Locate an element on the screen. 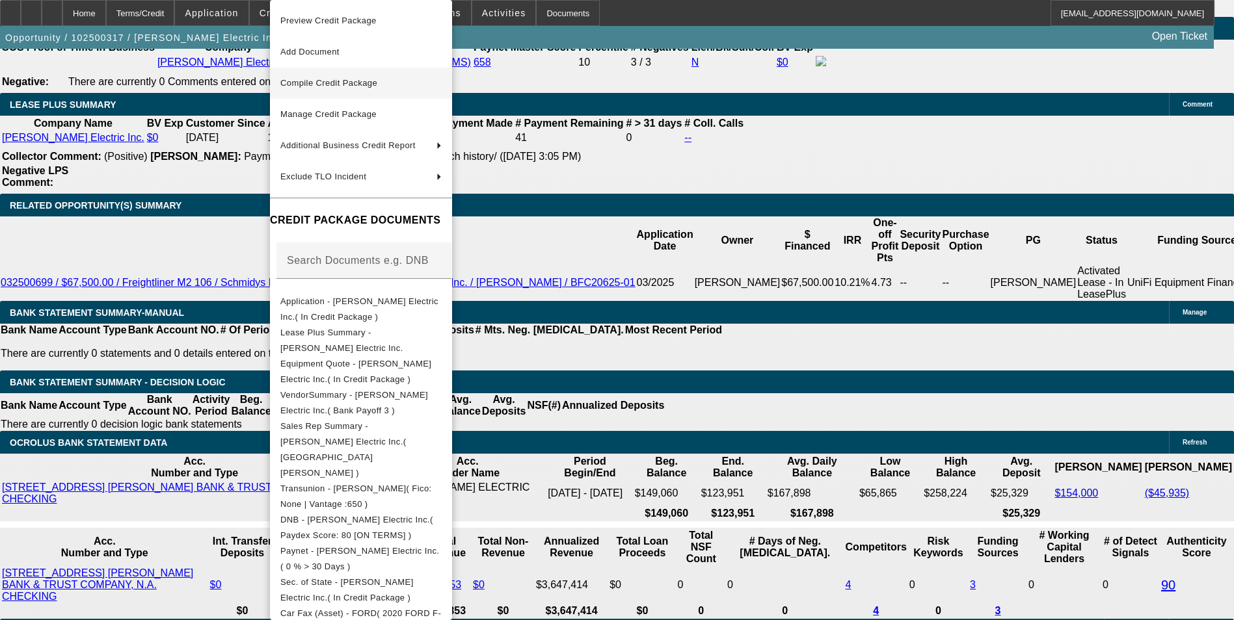 The width and height of the screenshot is (1234, 620). button: Sales Rep Summary - Cowan Electric Inc.( Mansfield, Jeff ) is located at coordinates (361, 450).